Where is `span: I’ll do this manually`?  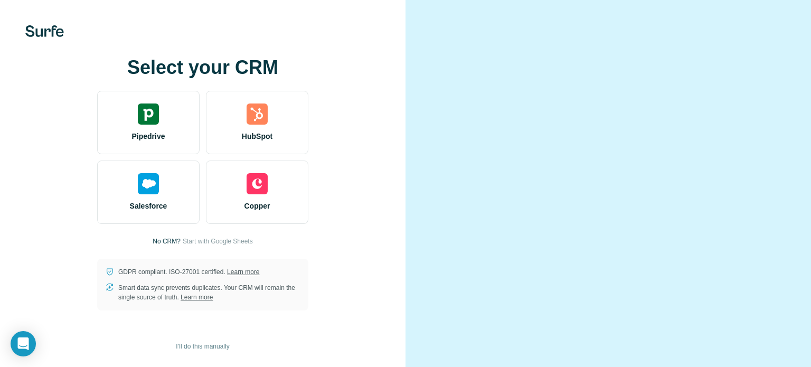 span: I’ll do this manually is located at coordinates (202, 347).